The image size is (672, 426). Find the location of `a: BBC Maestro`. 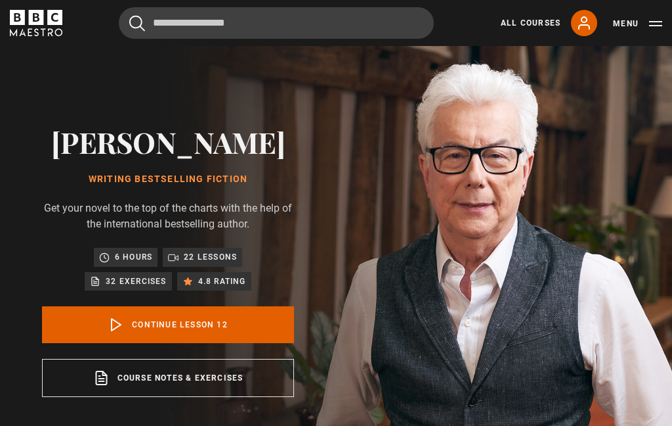

a: BBC Maestro is located at coordinates (36, 23).